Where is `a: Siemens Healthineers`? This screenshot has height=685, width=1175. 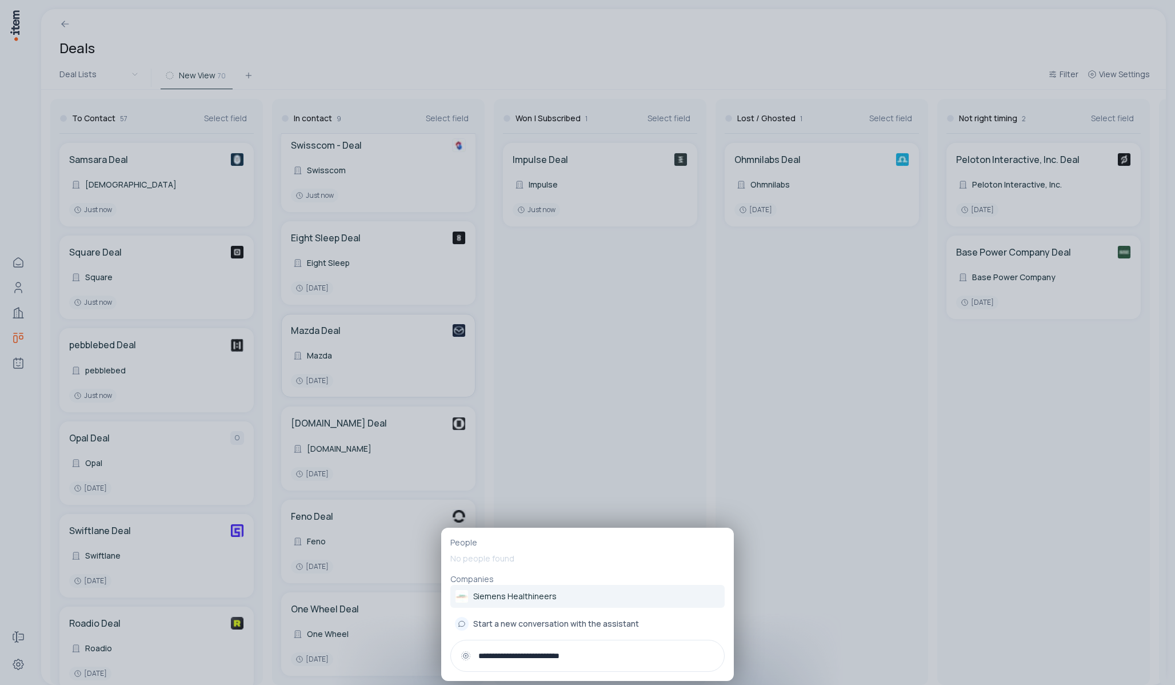
a: Siemens Healthineers is located at coordinates (588, 596).